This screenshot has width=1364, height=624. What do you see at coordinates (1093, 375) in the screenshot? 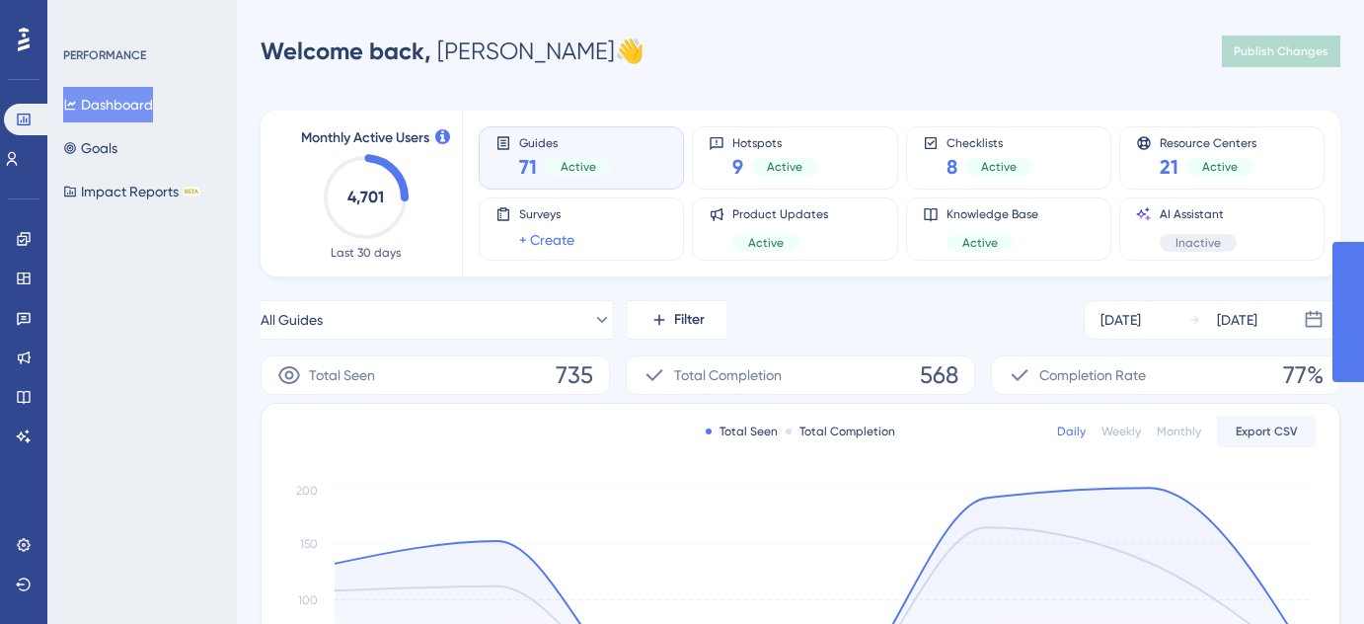
I see `span: Completion Rate` at bounding box center [1093, 375].